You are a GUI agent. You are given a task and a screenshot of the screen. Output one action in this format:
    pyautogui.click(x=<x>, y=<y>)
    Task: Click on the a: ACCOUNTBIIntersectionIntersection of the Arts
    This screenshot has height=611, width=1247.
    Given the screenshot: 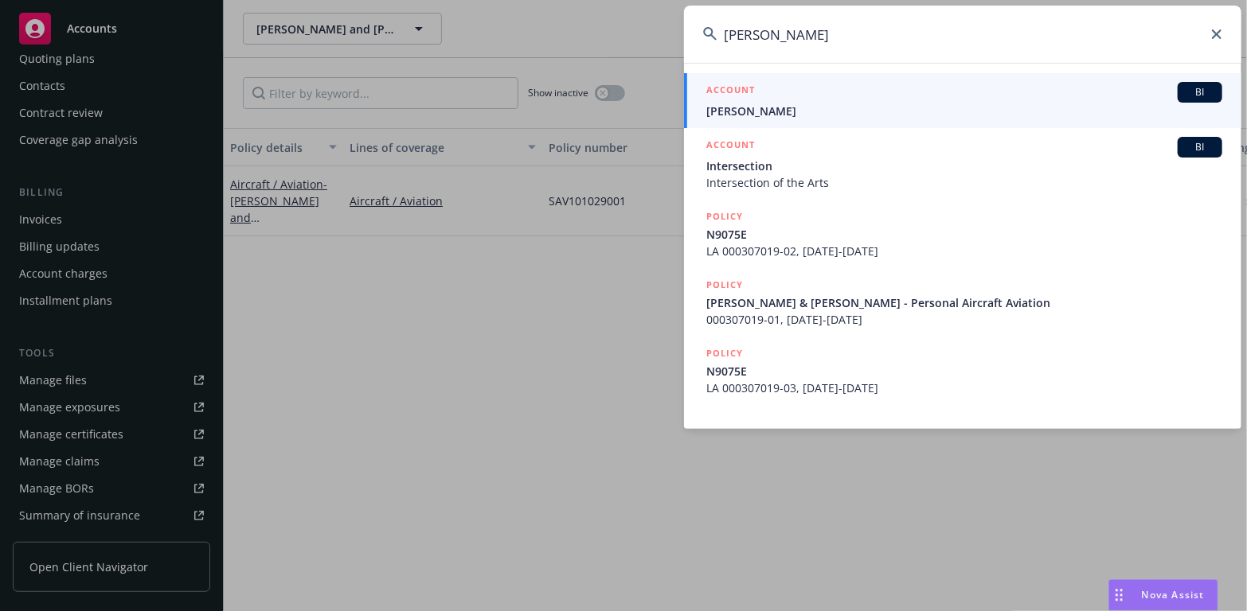 What is the action you would take?
    pyautogui.click(x=963, y=164)
    